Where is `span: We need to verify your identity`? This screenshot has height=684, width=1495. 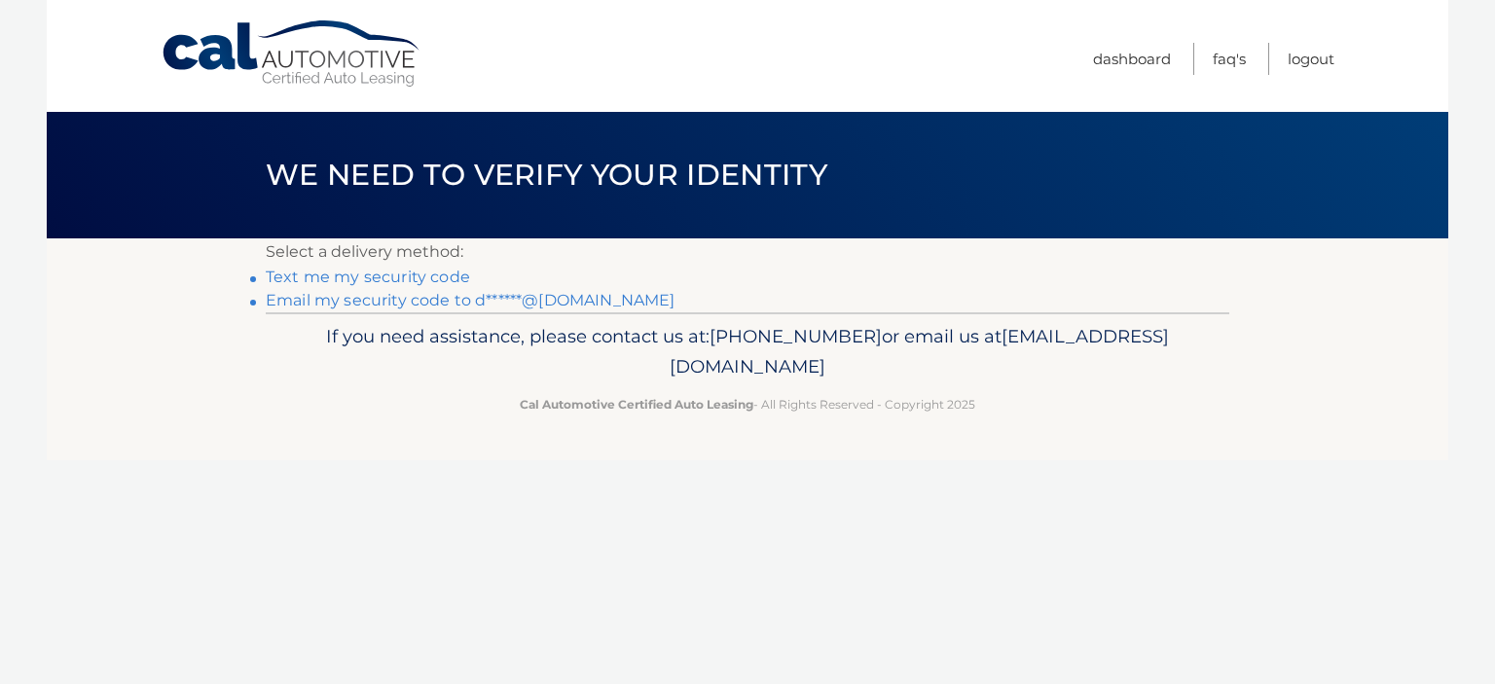
span: We need to verify your identity is located at coordinates (546, 174).